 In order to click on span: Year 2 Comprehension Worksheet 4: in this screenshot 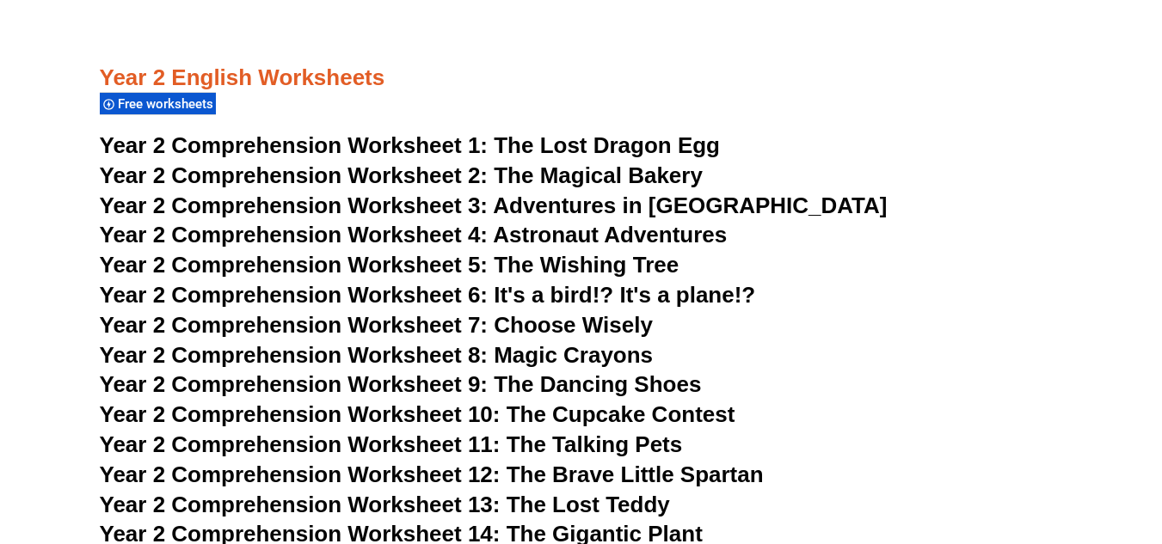, I will do `click(294, 235)`.